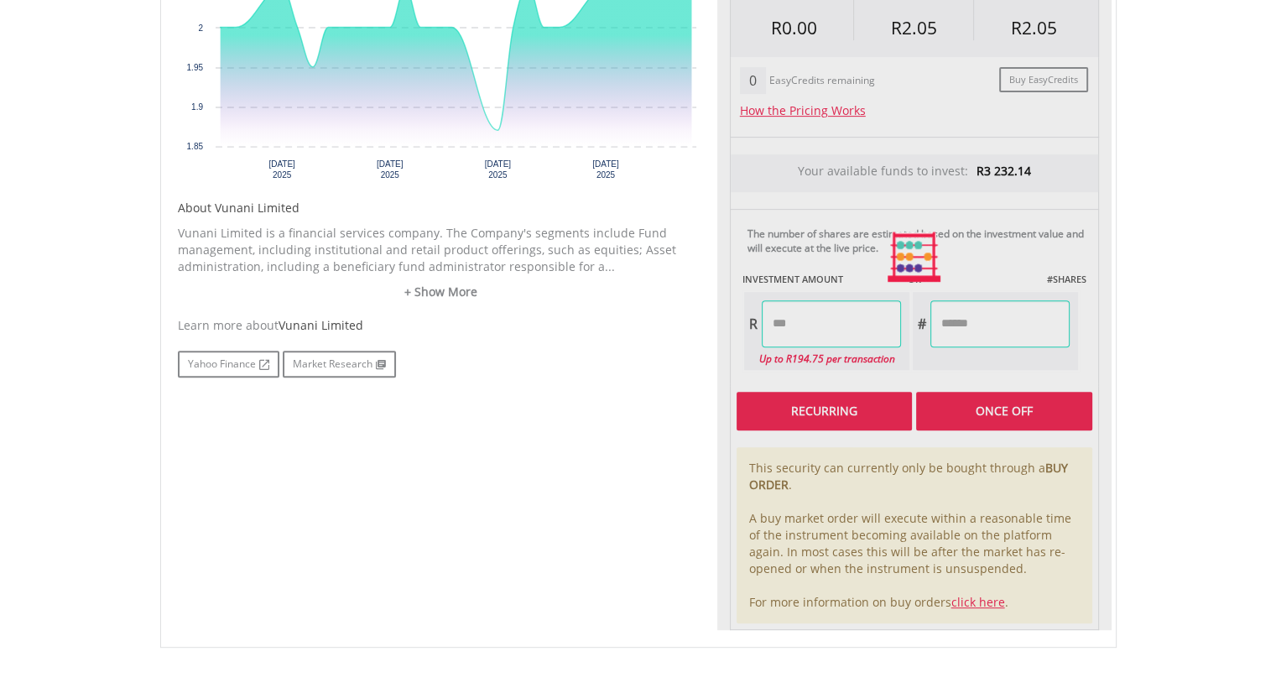  What do you see at coordinates (441, 208) in the screenshot?
I see `h5: About Vunani Limited` at bounding box center [441, 208].